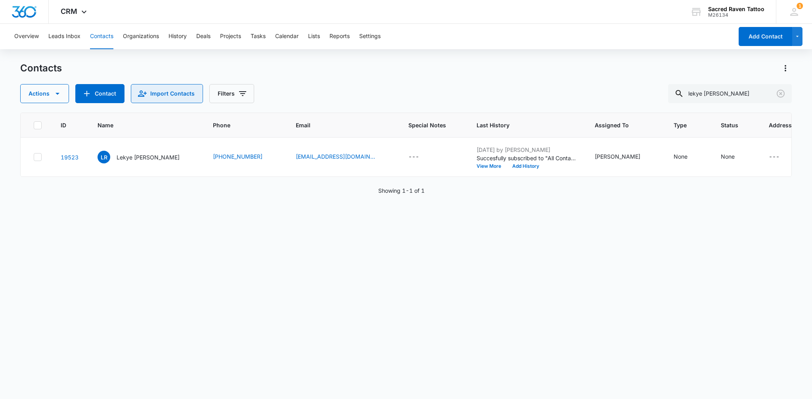 The image size is (812, 399). I want to click on span: Address, so click(780, 125).